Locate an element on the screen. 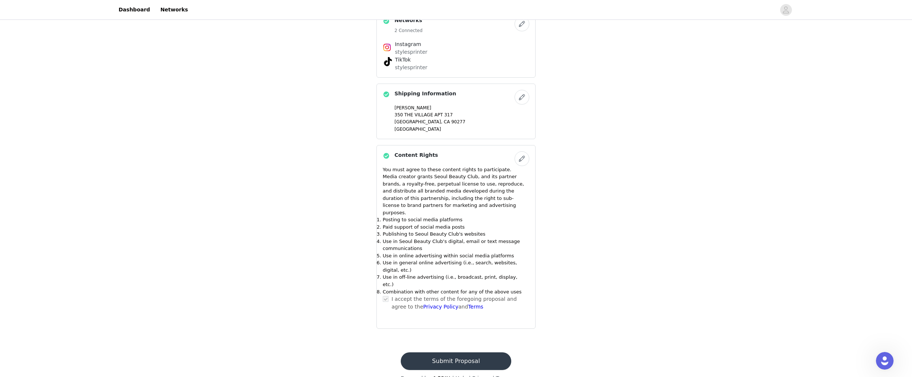 The image size is (912, 377). h4: Content Rights is located at coordinates (416, 155).